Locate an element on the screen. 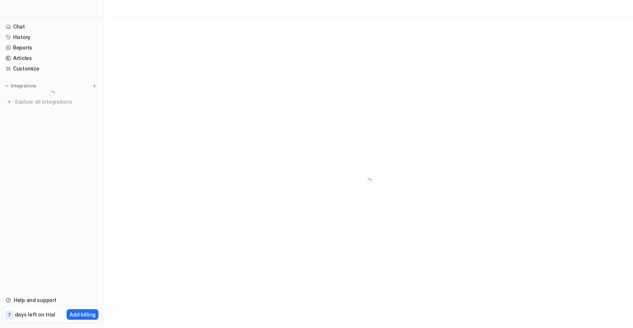 The width and height of the screenshot is (633, 328). span: Explore all integrations is located at coordinates (56, 102).